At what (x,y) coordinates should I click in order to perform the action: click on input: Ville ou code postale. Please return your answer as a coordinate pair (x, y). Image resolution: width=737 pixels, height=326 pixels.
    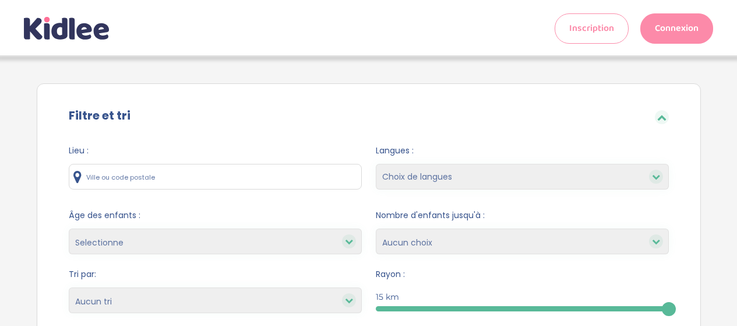
    Looking at the image, I should click on (215, 177).